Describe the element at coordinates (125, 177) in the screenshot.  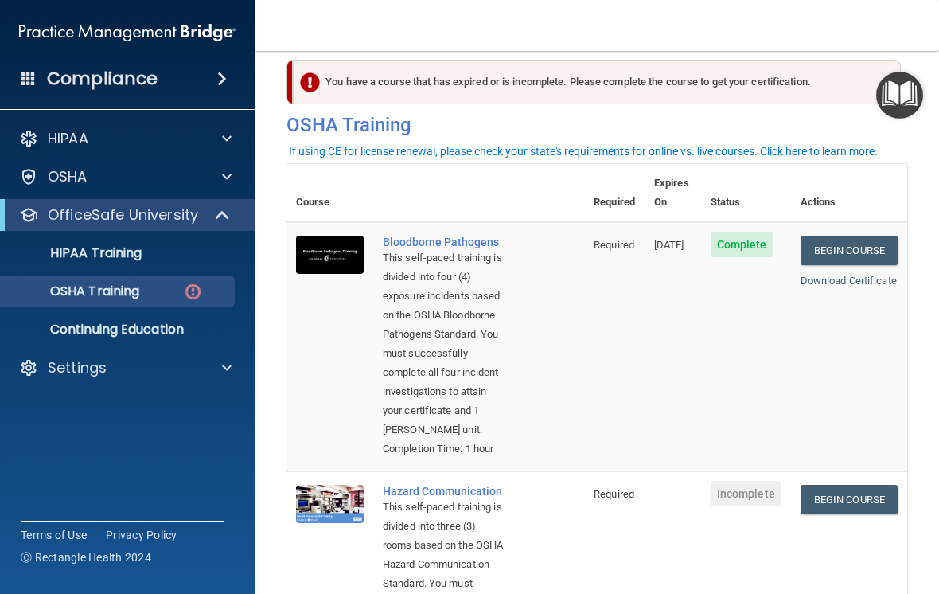
I see `a: OSHA` at that location.